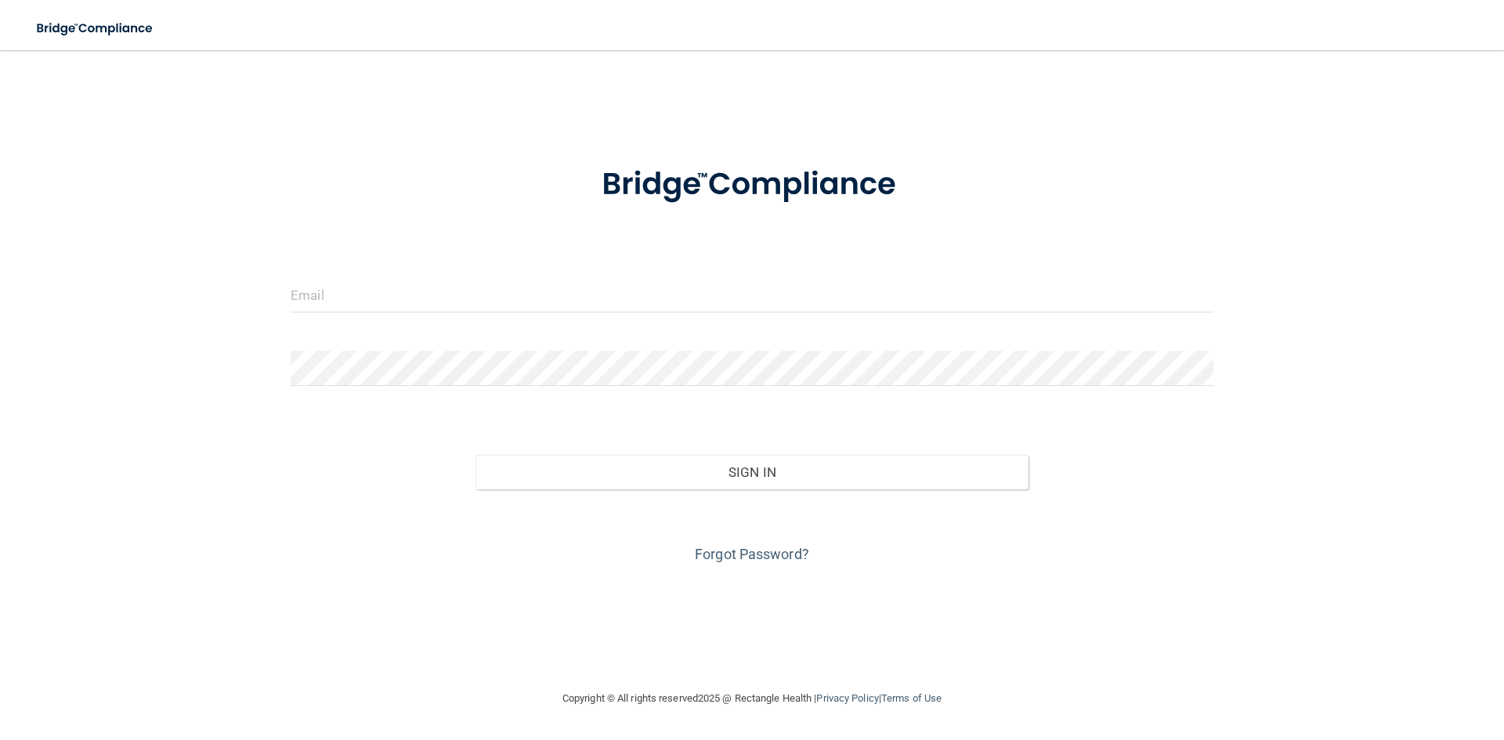  I want to click on input: Email, so click(752, 294).